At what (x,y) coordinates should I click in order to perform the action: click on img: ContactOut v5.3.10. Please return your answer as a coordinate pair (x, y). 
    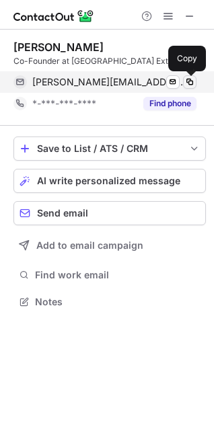
    Looking at the image, I should click on (54, 16).